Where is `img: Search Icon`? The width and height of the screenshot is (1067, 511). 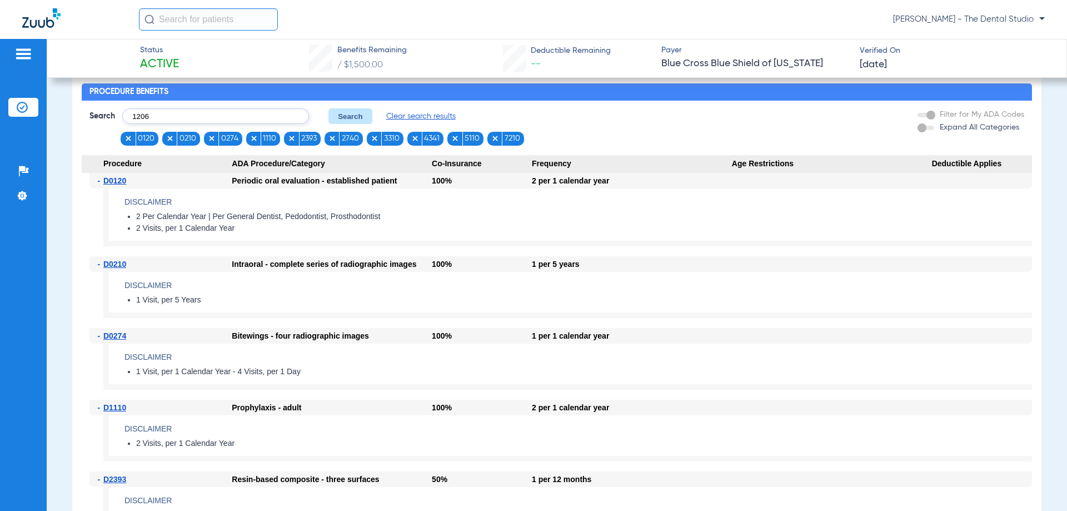
img: Search Icon is located at coordinates (150, 19).